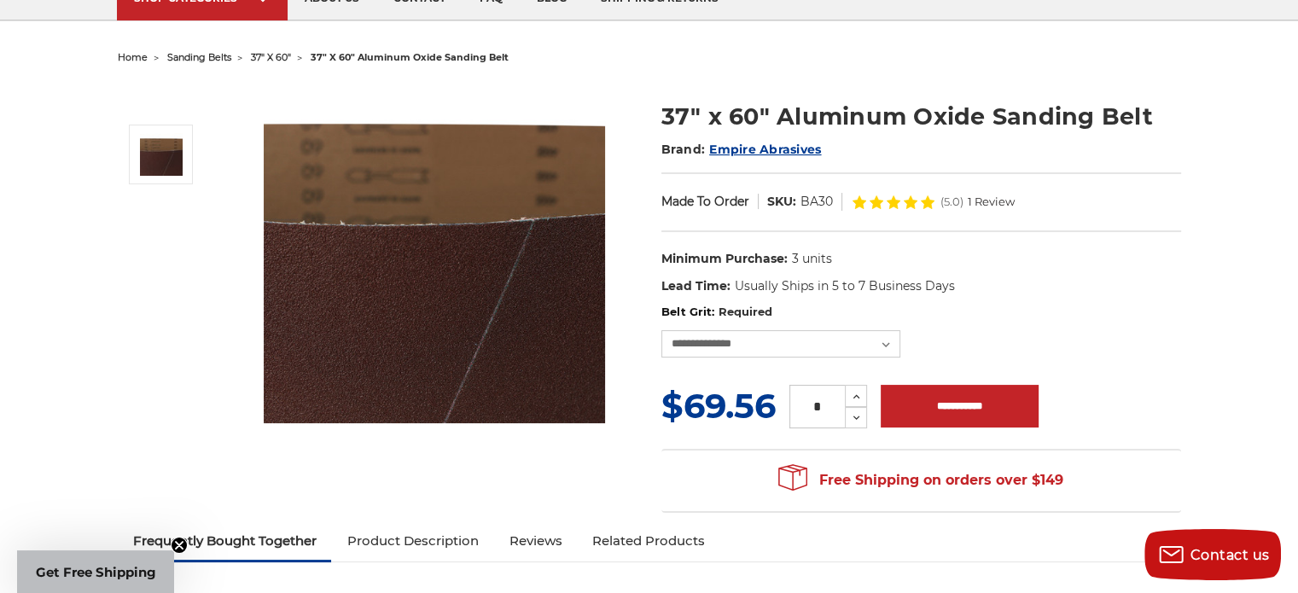  What do you see at coordinates (96, 572) in the screenshot?
I see `div: Get Free ShippingClose teaser` at bounding box center [96, 572].